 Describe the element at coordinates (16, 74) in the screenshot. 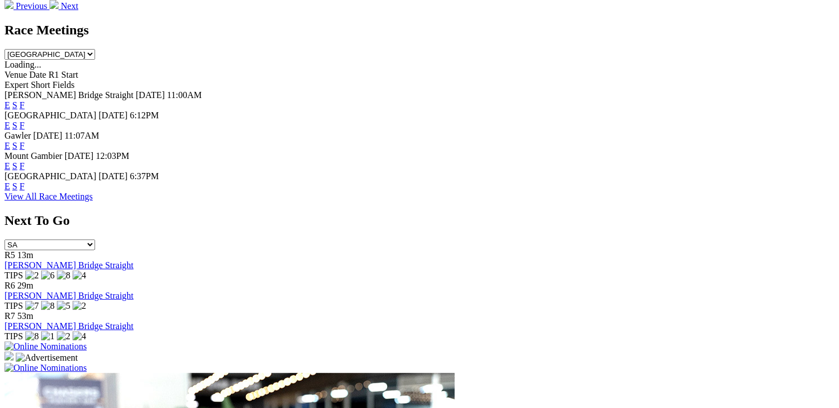

I see `span: Venue` at that location.